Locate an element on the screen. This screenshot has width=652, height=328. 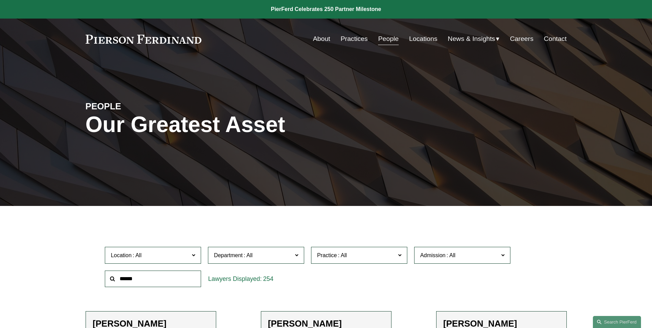
a: folder dropdown is located at coordinates (474, 39).